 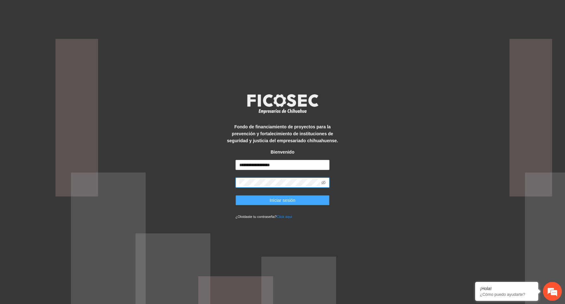 I want to click on img: logo, so click(x=283, y=104).